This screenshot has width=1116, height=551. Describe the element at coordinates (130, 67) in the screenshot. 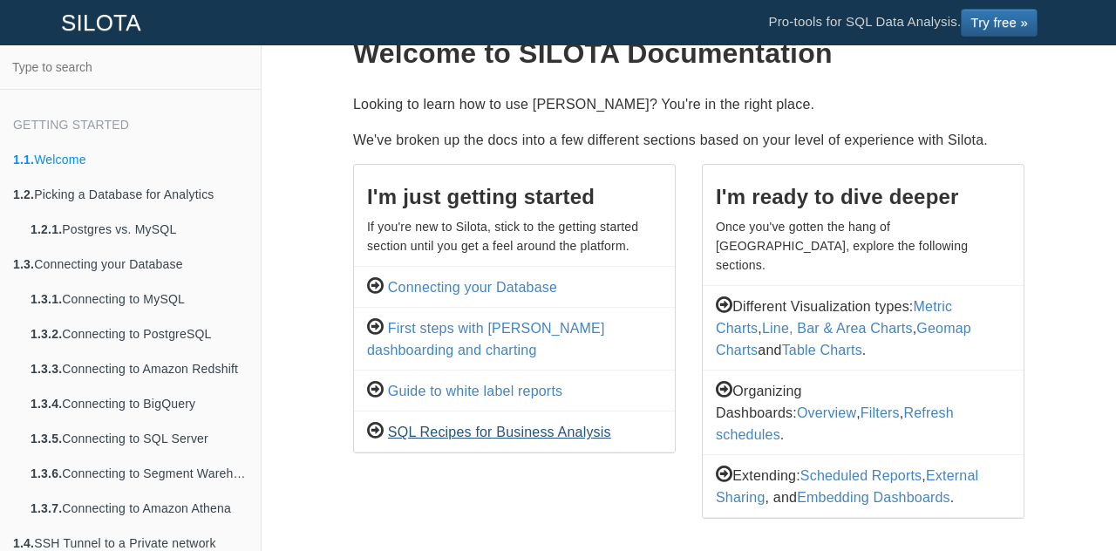

I see `input: Type to search` at that location.